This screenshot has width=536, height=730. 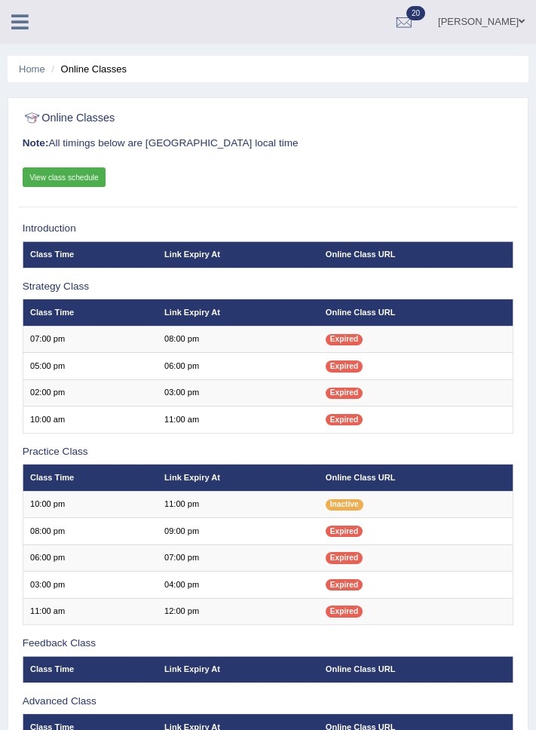 What do you see at coordinates (90, 392) in the screenshot?
I see `td: 02:00 pm` at bounding box center [90, 392].